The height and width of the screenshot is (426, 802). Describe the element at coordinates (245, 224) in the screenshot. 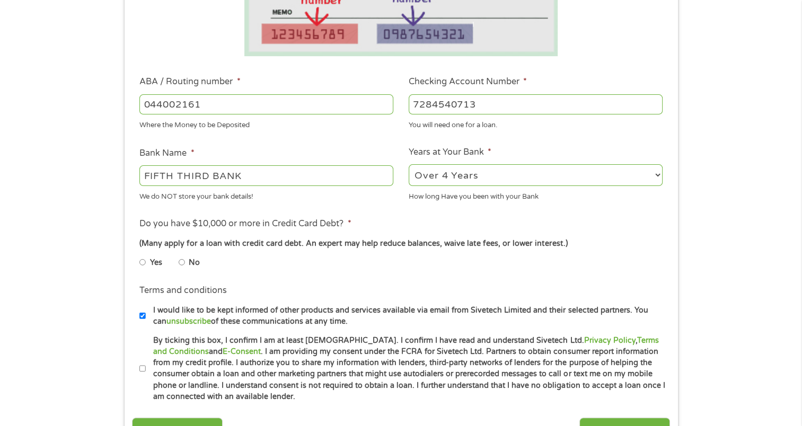

I see `label: Do you have $10,000 or more in Credit Card Debt?` at that location.